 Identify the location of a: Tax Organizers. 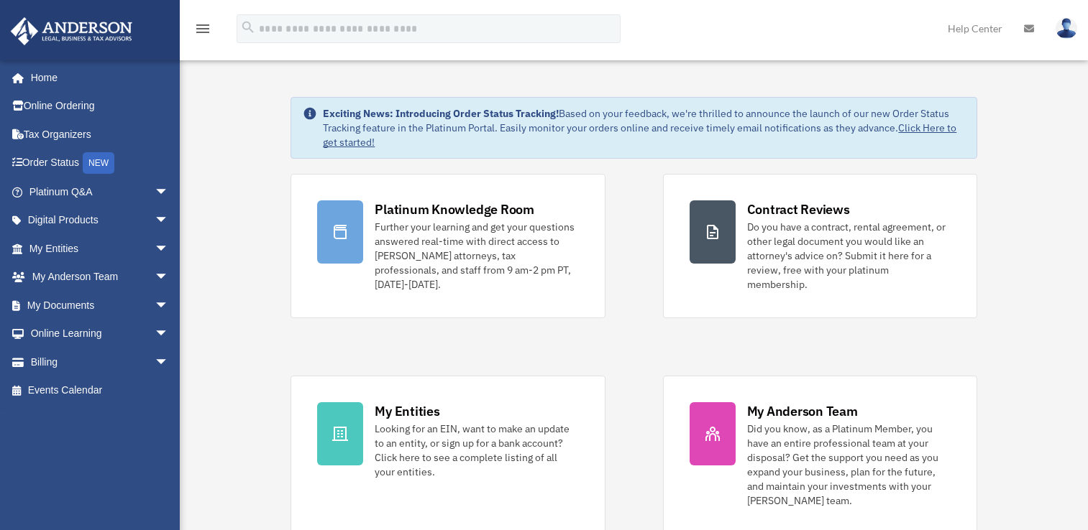
(100, 134).